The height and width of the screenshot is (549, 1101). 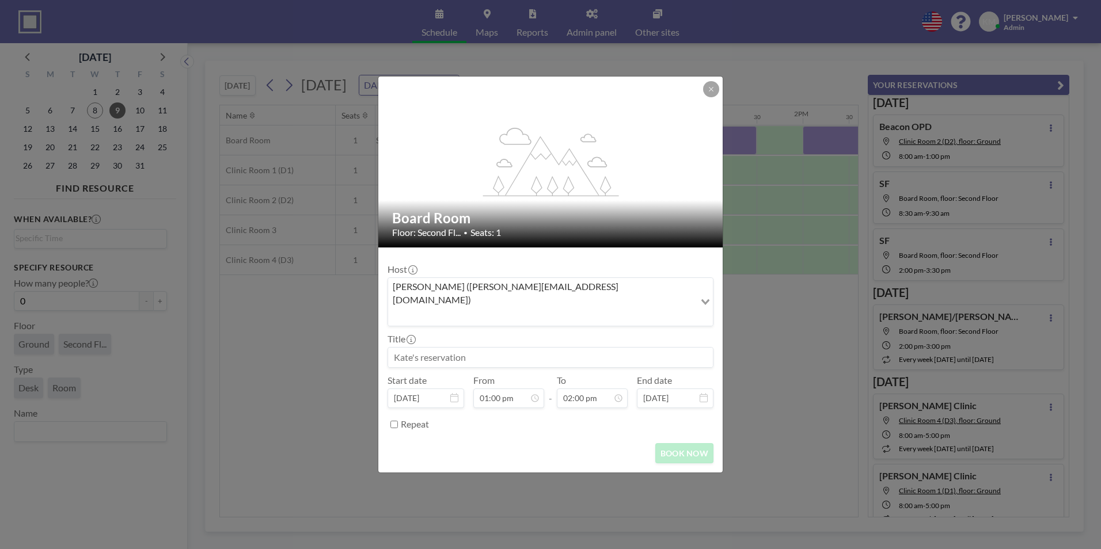 I want to click on g: flex-grow: 1.2;, so click(x=551, y=161).